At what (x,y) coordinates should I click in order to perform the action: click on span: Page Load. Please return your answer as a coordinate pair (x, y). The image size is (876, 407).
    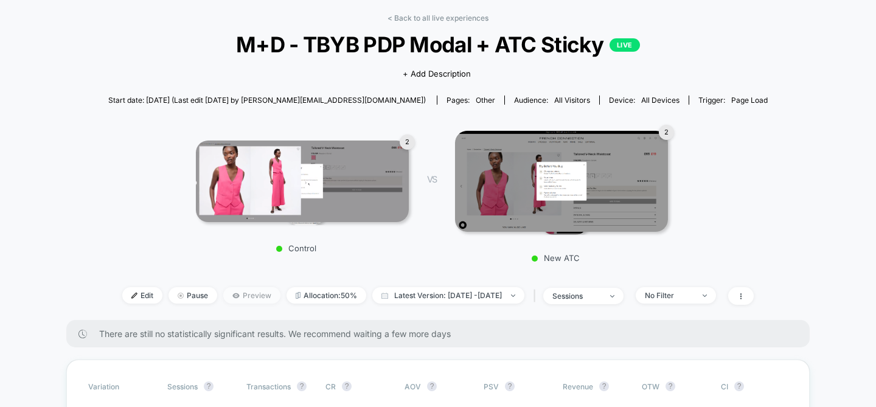
    Looking at the image, I should click on (749, 100).